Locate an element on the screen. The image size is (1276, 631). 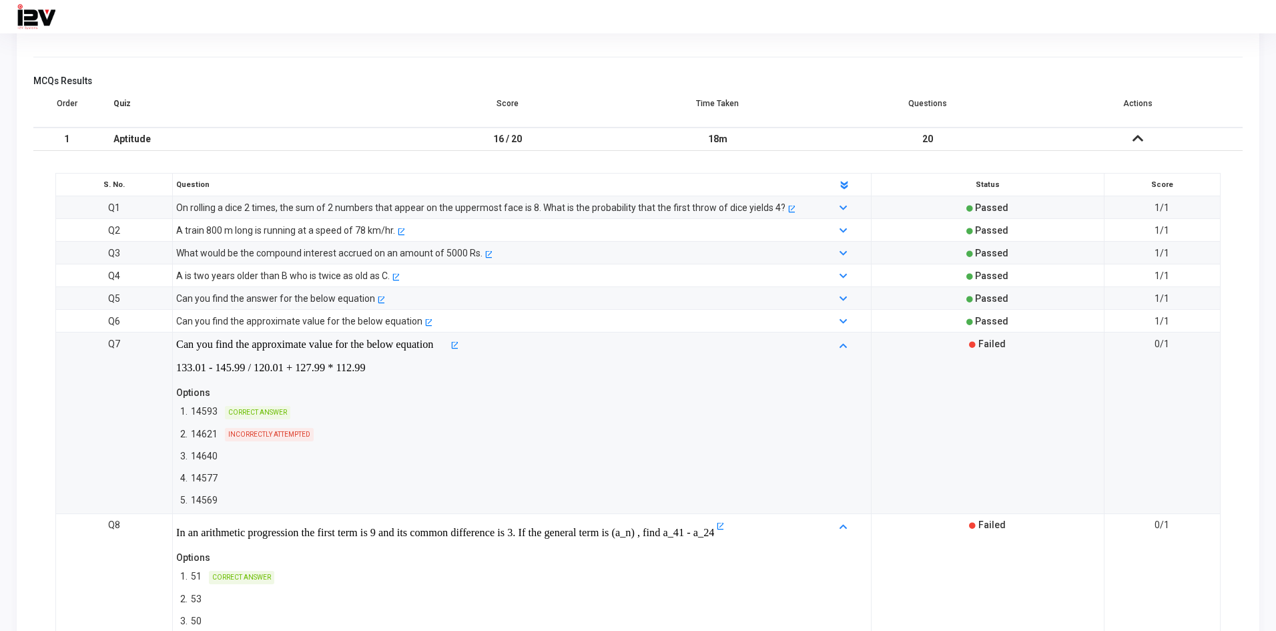
td: 1 is located at coordinates (67, 139).